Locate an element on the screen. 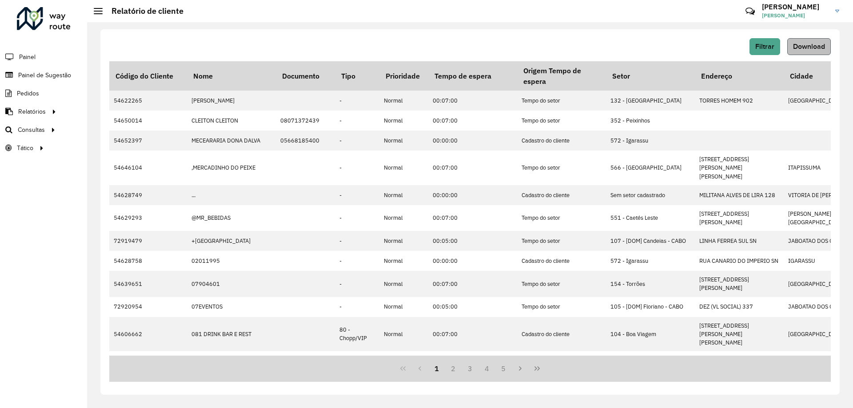  a: Contato Rápido is located at coordinates (750, 11).